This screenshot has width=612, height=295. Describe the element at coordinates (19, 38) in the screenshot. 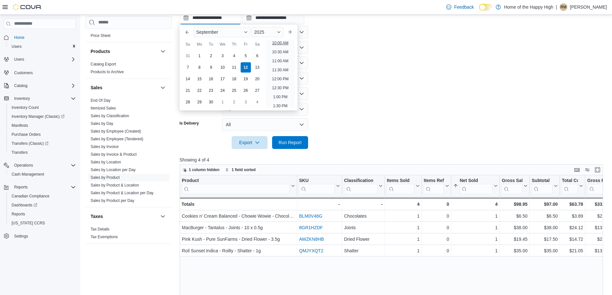

I see `a: Home` at that location.